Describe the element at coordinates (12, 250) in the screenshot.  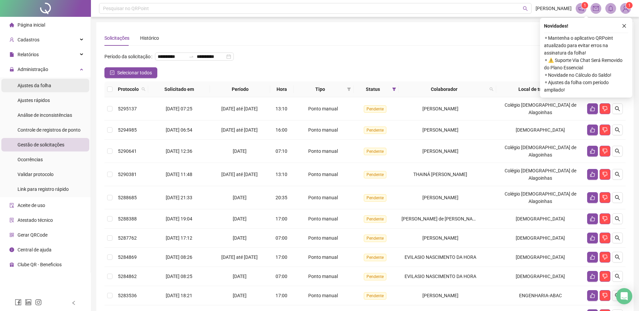
I see `span: info-circle` at that location.